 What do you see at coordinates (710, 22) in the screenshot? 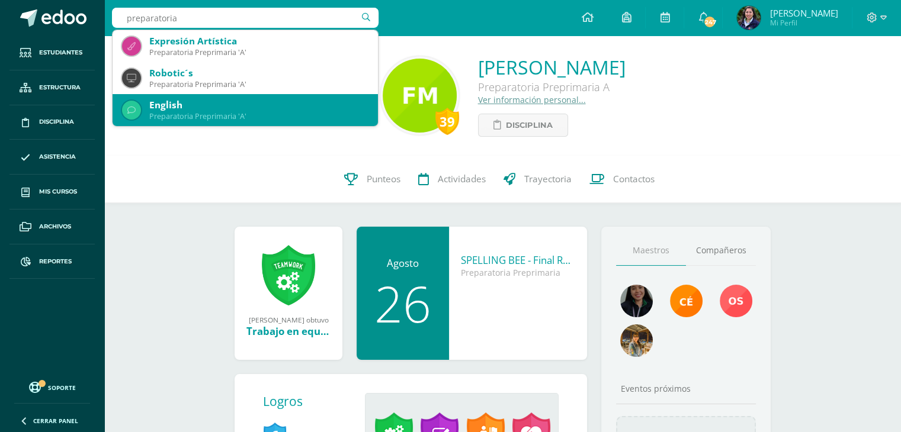
I see `span: 247` at bounding box center [710, 22].